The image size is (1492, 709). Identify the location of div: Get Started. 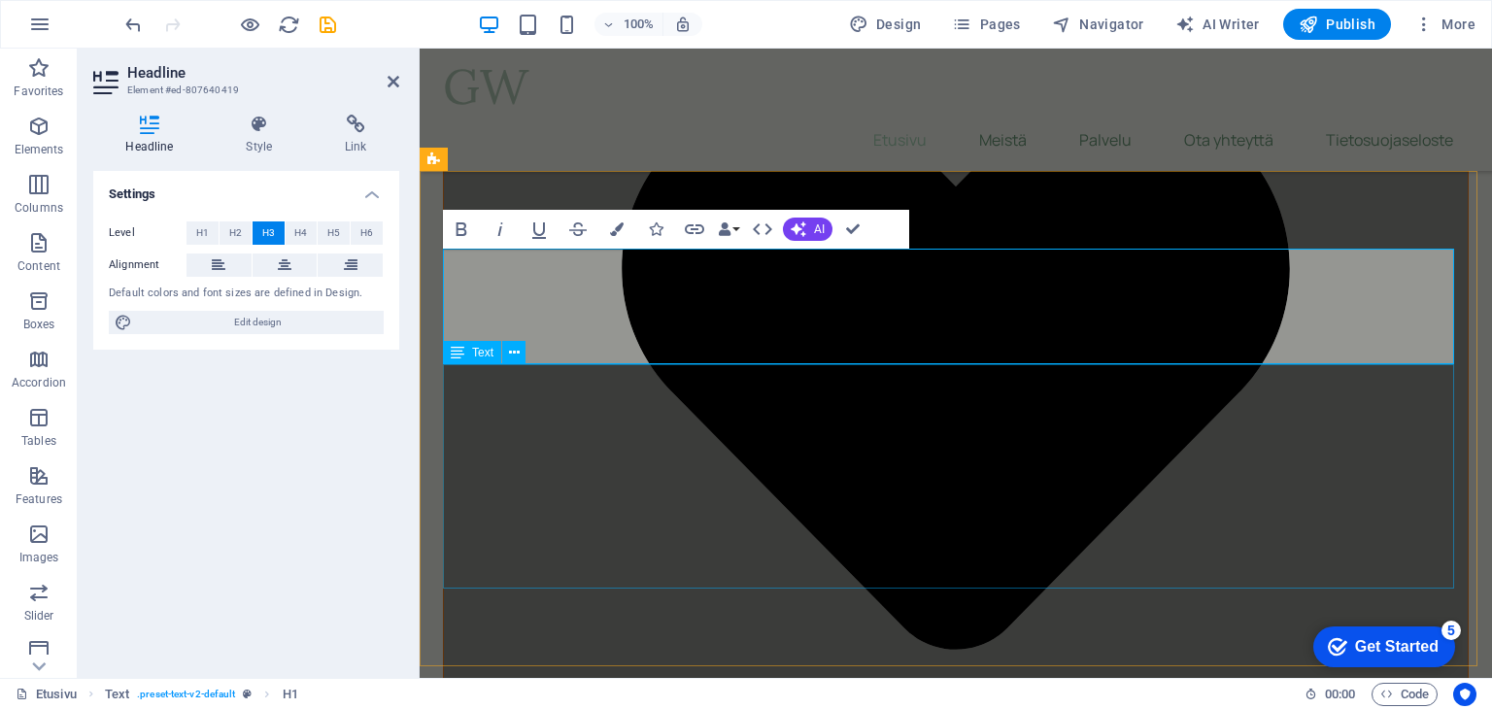
(99, 30).